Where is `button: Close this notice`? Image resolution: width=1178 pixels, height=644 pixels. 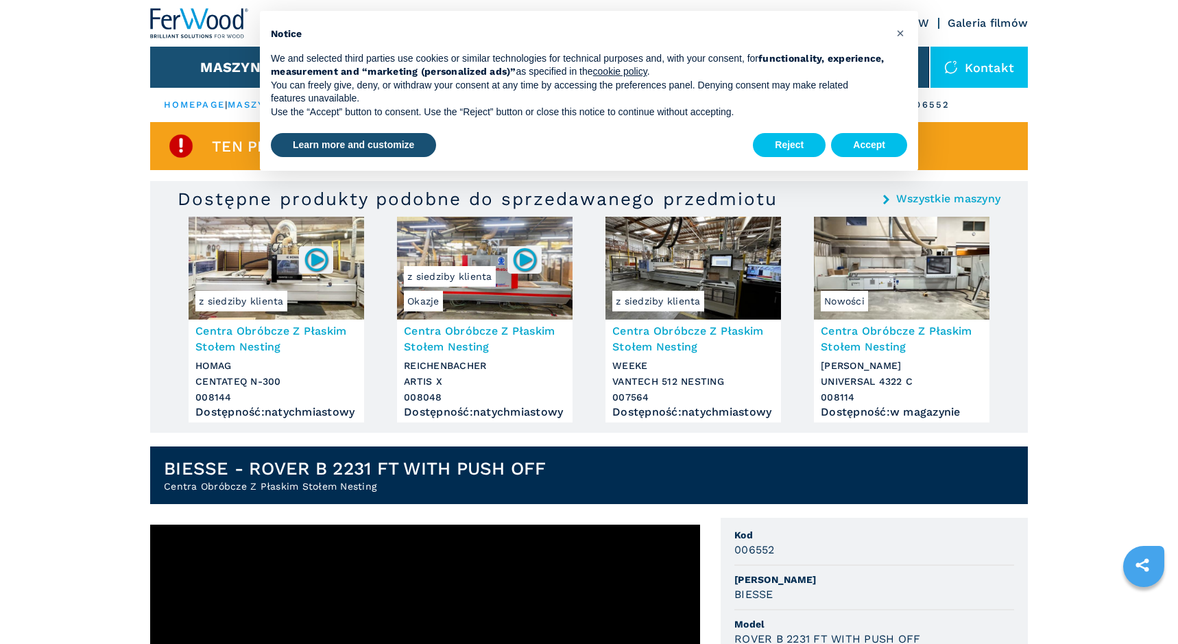
button: Close this notice is located at coordinates (900, 33).